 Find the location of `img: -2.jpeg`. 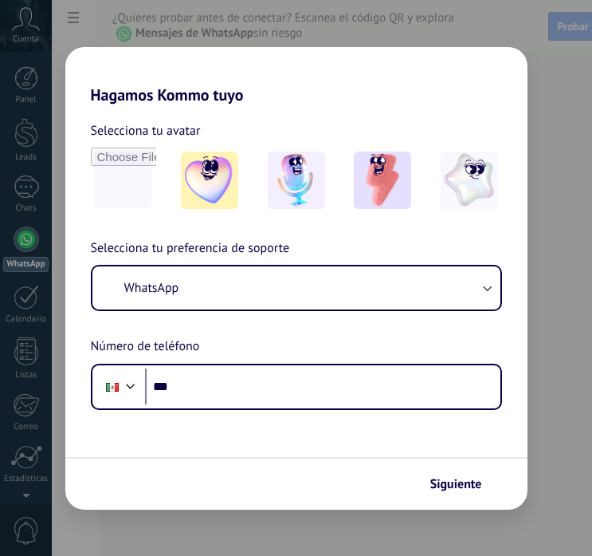

img: -2.jpeg is located at coordinates (297, 180).